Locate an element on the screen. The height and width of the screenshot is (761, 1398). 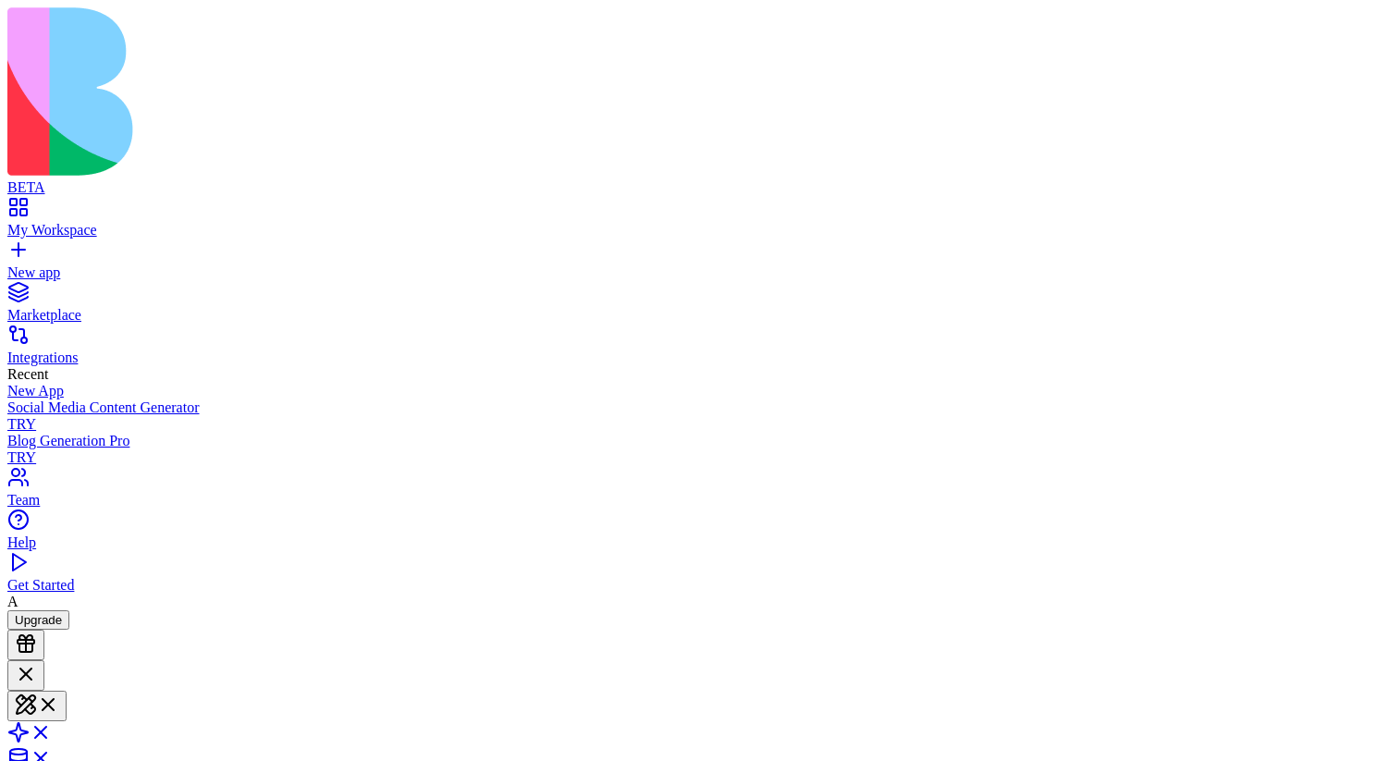
div: Marketplace is located at coordinates (699, 315).